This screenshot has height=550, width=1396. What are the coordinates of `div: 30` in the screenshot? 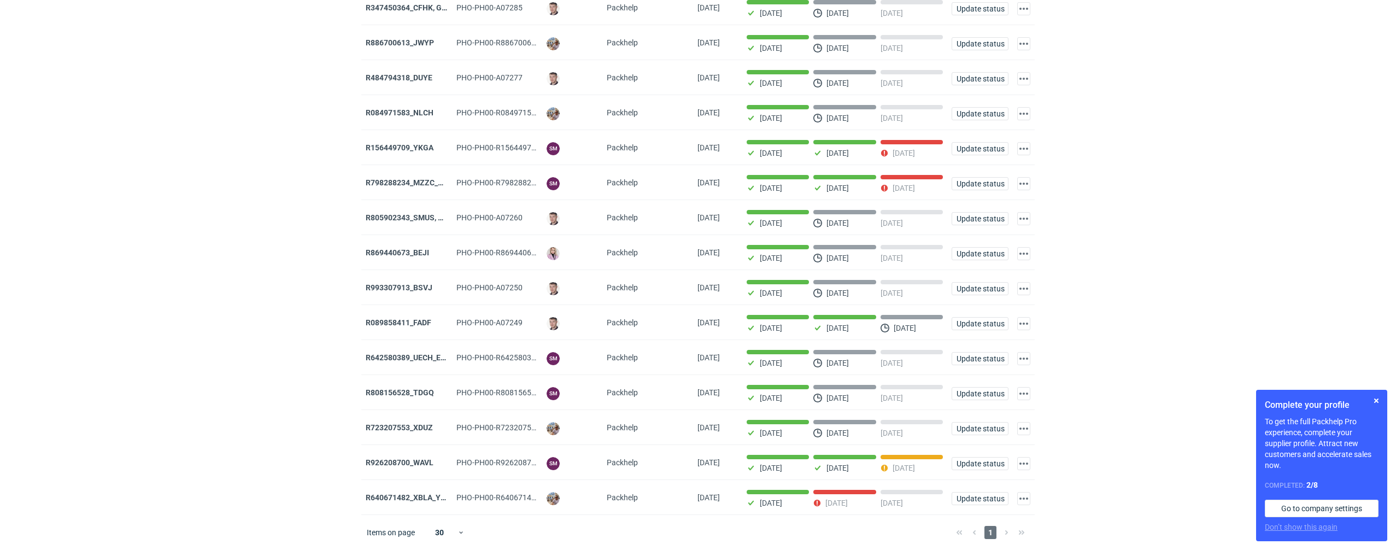 It's located at (439, 532).